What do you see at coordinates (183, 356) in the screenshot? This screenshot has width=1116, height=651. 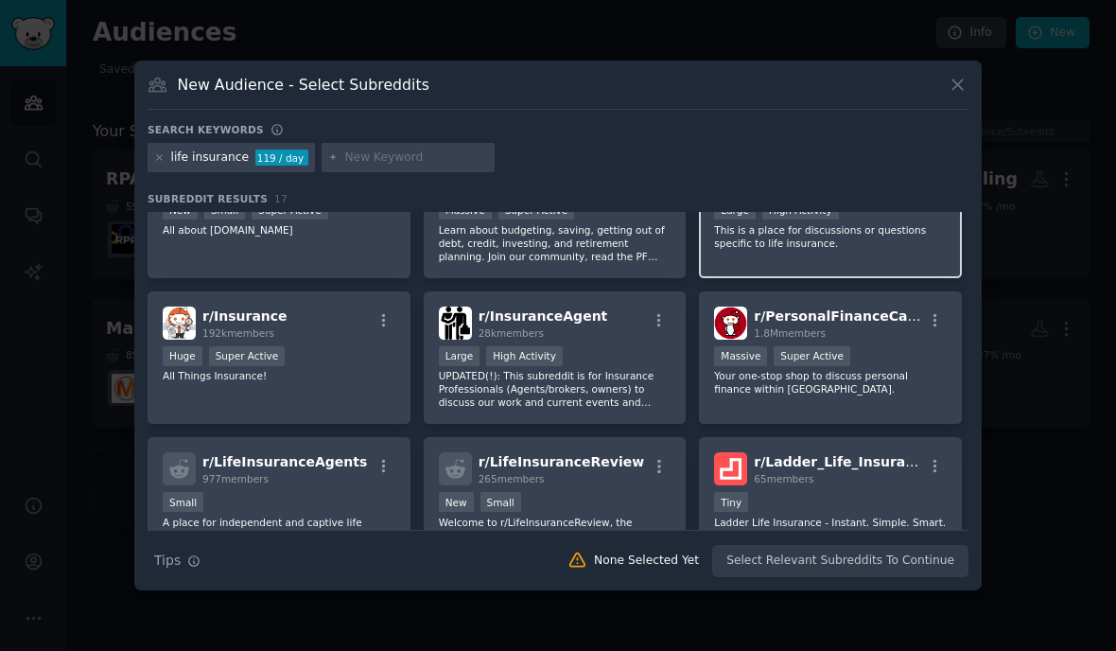 I see `div: Huge` at bounding box center [183, 356].